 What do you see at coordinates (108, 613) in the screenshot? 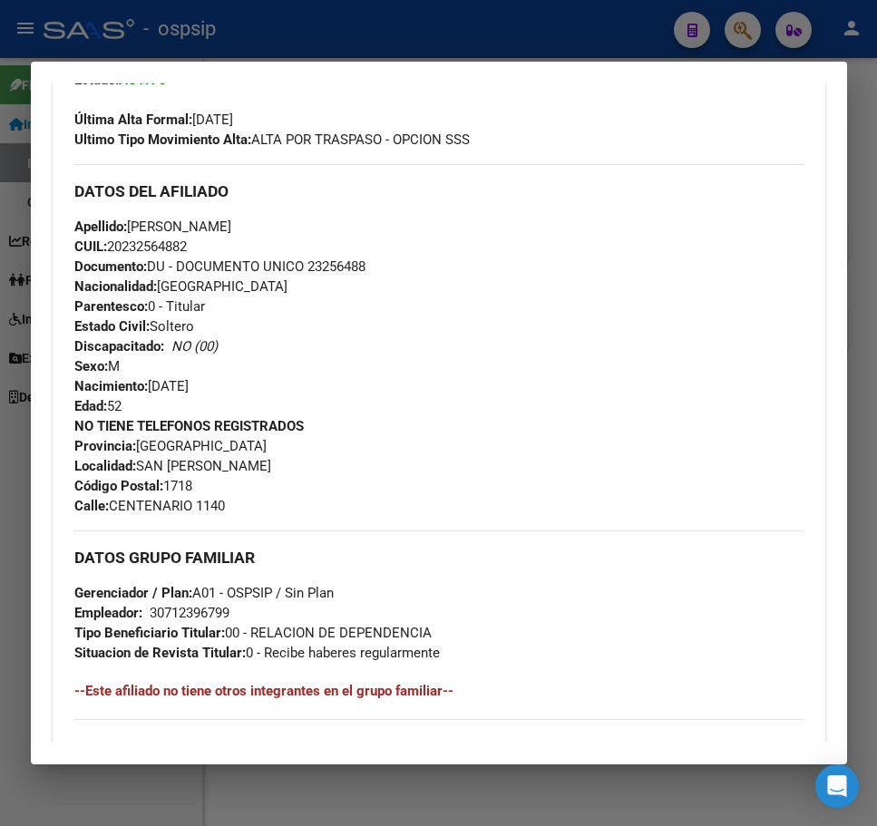
I see `strong: Empleador:` at bounding box center [108, 613].